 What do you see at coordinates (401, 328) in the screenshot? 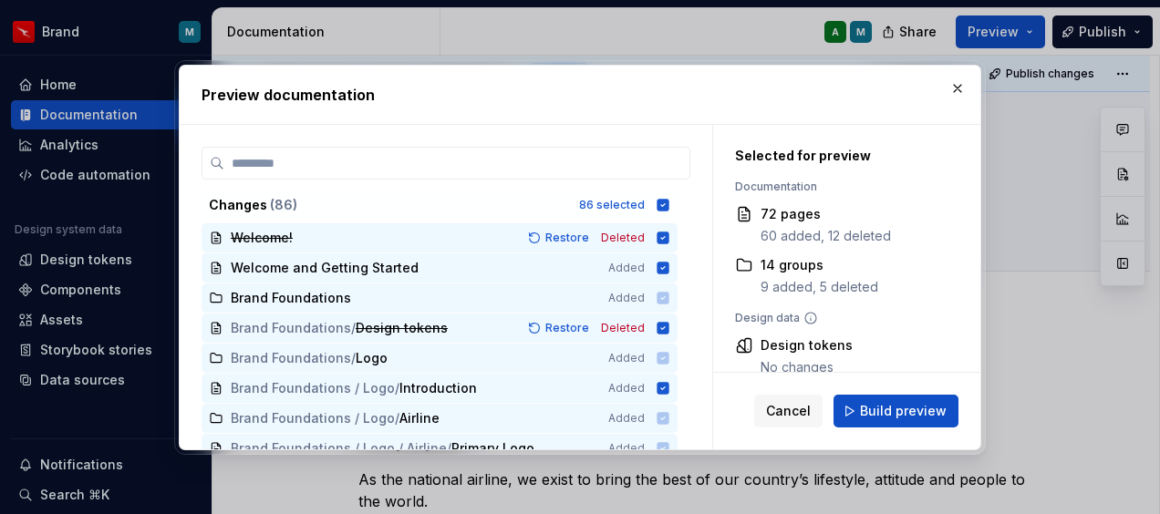
I see `span: Design tokens` at bounding box center [401, 328].